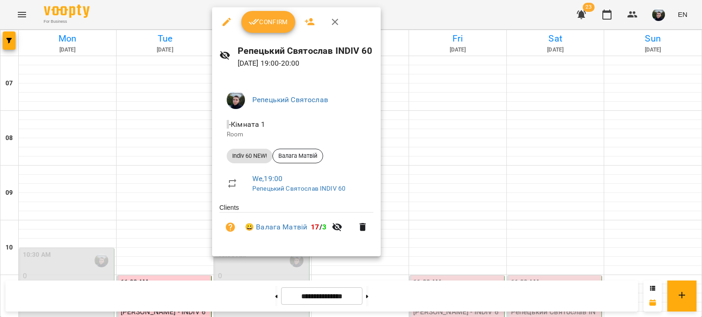  What do you see at coordinates (236, 100) in the screenshot?
I see `img: 75593303c903e315ad3d4d5911cca2f4.jpg` at bounding box center [236, 100].